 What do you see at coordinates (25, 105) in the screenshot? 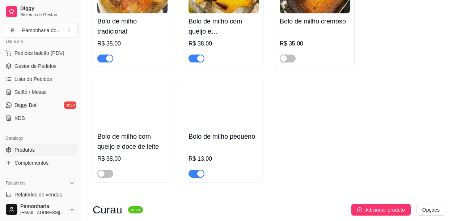
I see `span: Diggy Bot` at bounding box center [25, 105].